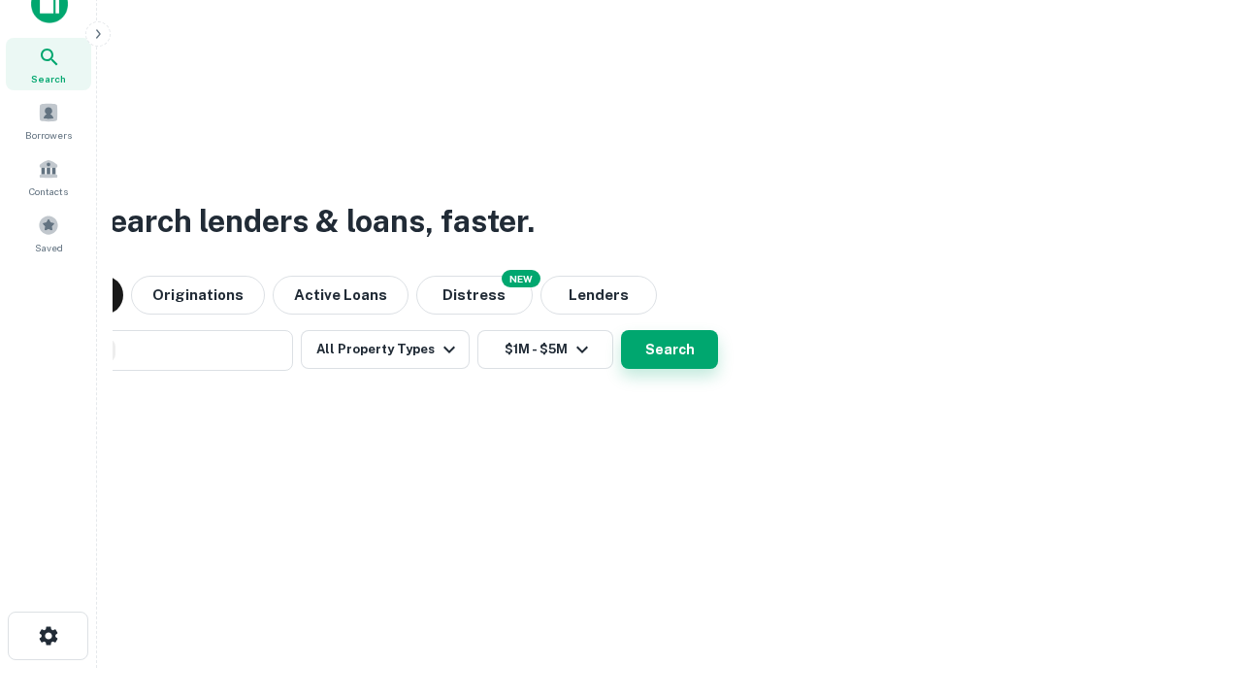 The height and width of the screenshot is (699, 1242). What do you see at coordinates (521, 278) in the screenshot?
I see `div: NEW` at bounding box center [521, 278].